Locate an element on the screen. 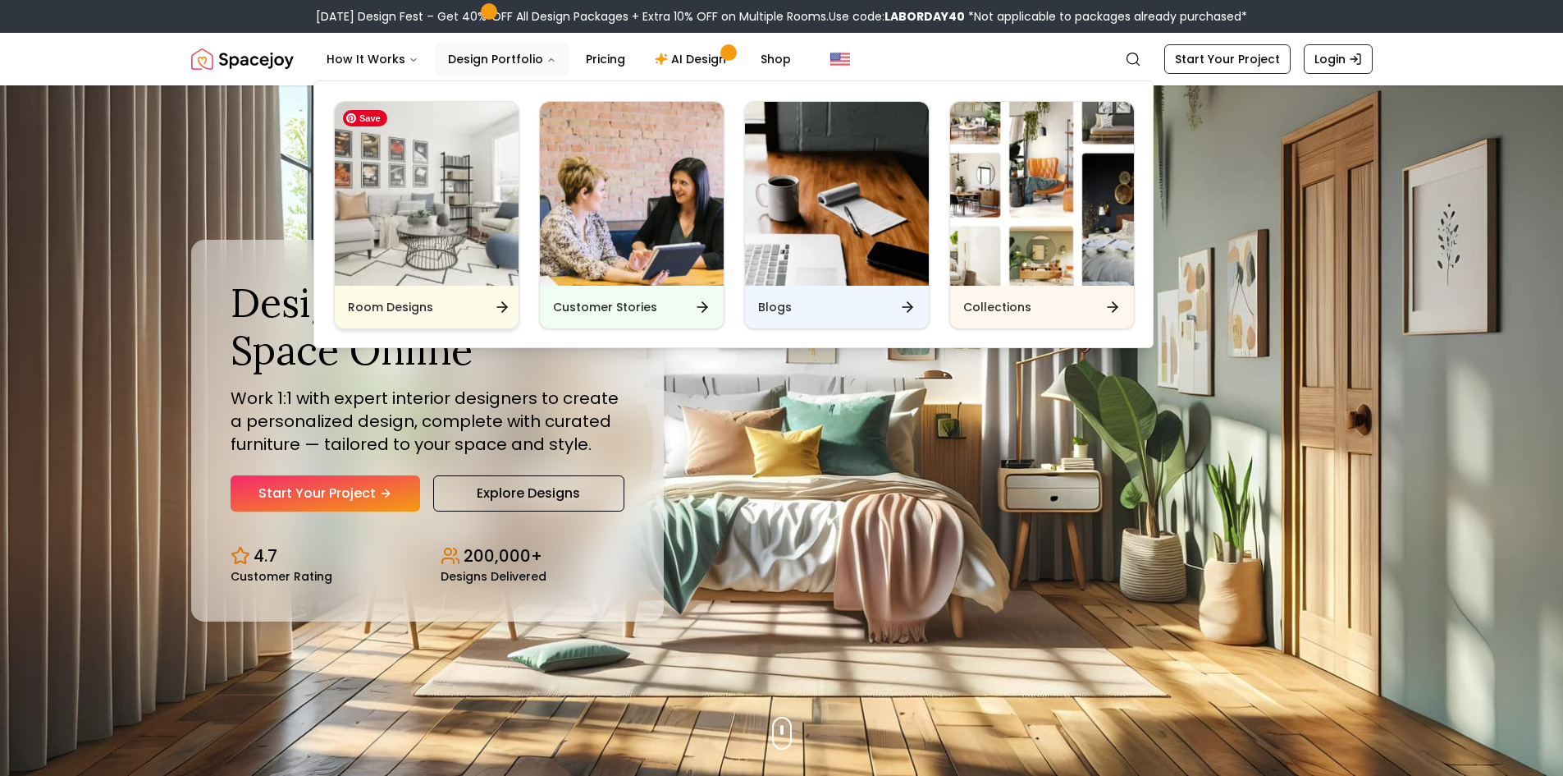  img: Customer Stories is located at coordinates (632, 194).